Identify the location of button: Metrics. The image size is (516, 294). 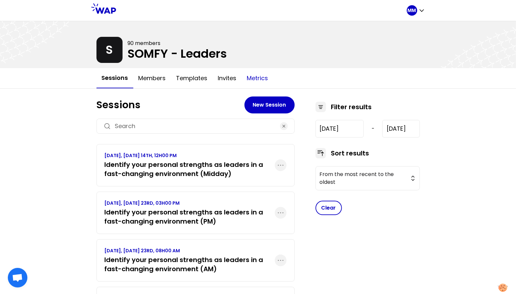
(258, 78).